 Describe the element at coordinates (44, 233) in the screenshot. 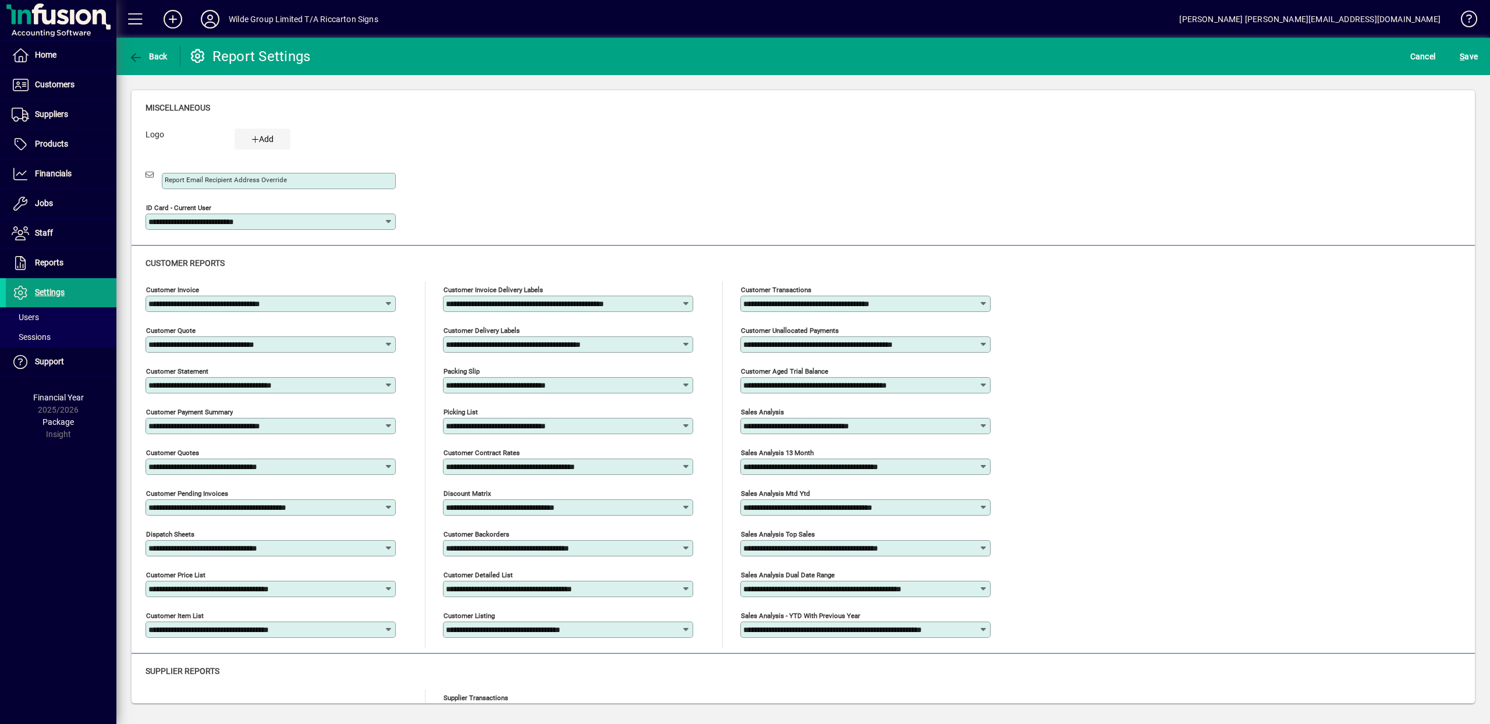

I see `span: Staff` at that location.